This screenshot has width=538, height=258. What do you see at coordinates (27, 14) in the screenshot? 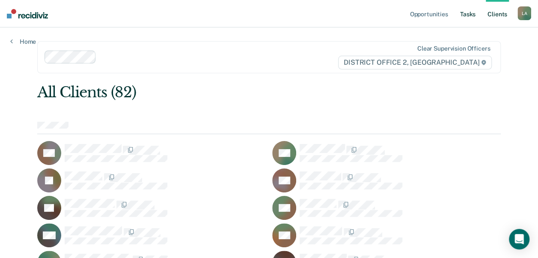
I see `img: Recidiviz` at bounding box center [27, 14].